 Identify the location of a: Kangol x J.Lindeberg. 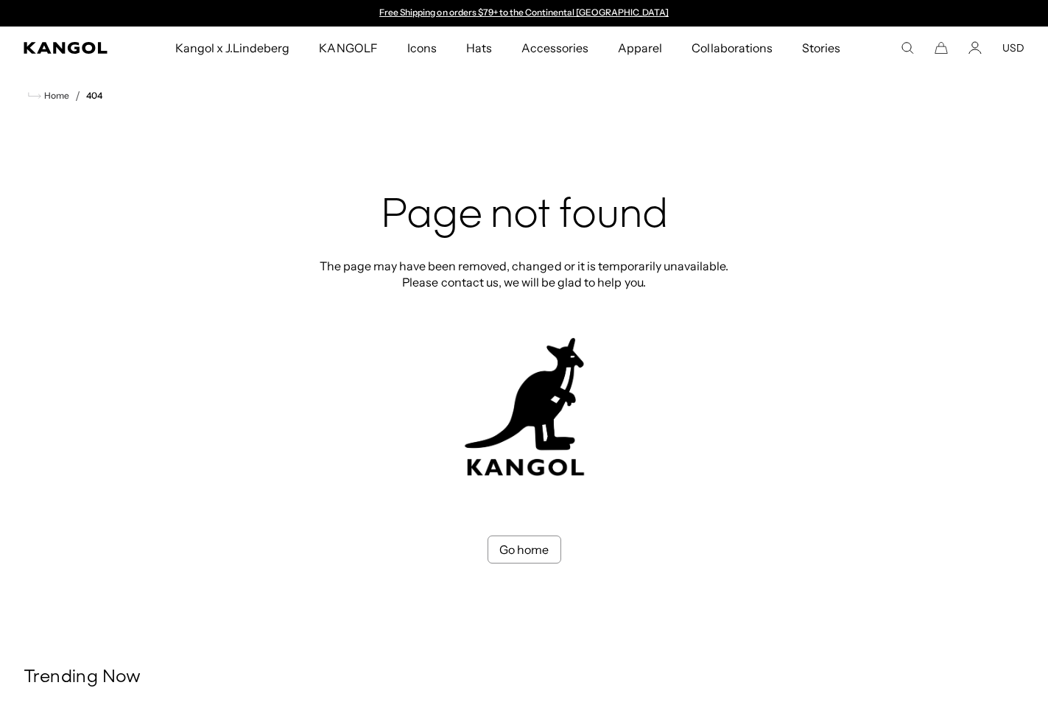
(233, 48).